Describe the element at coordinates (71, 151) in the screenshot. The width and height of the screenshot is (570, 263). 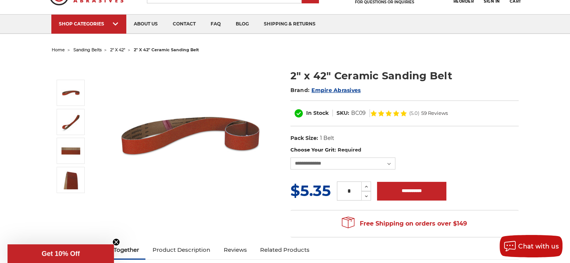
I see `img: 2" x 42" Cer Sanding Belt` at that location.